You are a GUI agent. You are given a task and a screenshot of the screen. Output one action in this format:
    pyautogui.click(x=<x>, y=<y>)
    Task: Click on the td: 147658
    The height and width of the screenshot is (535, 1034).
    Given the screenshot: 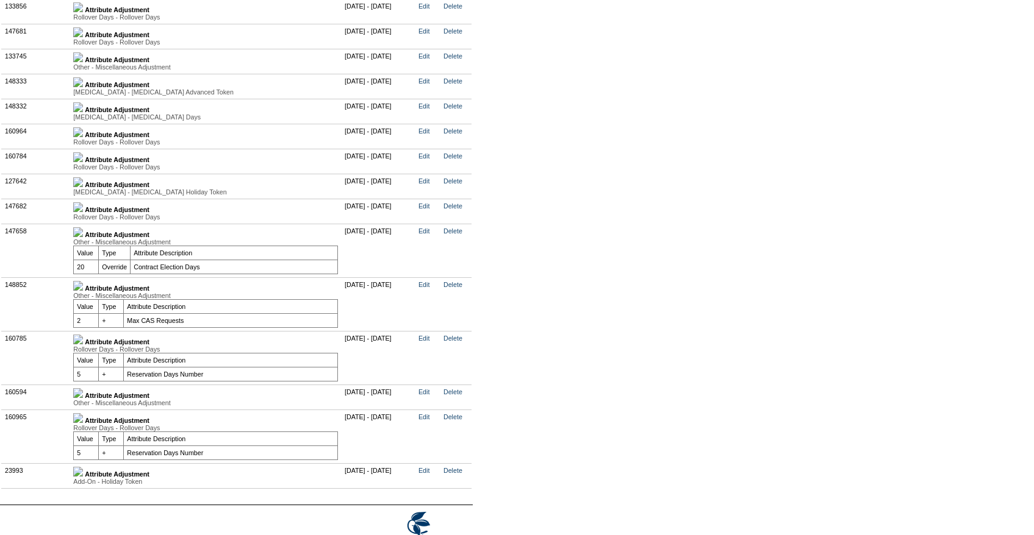 What is the action you would take?
    pyautogui.click(x=36, y=251)
    